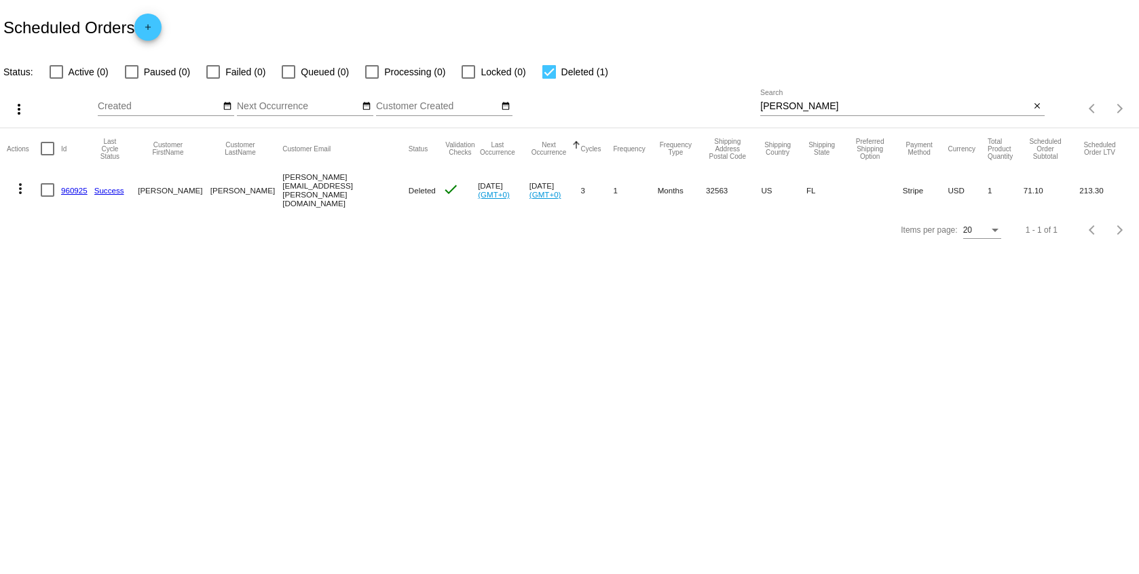 The width and height of the screenshot is (1139, 574). I want to click on mat-header-cell: Actions, so click(24, 149).